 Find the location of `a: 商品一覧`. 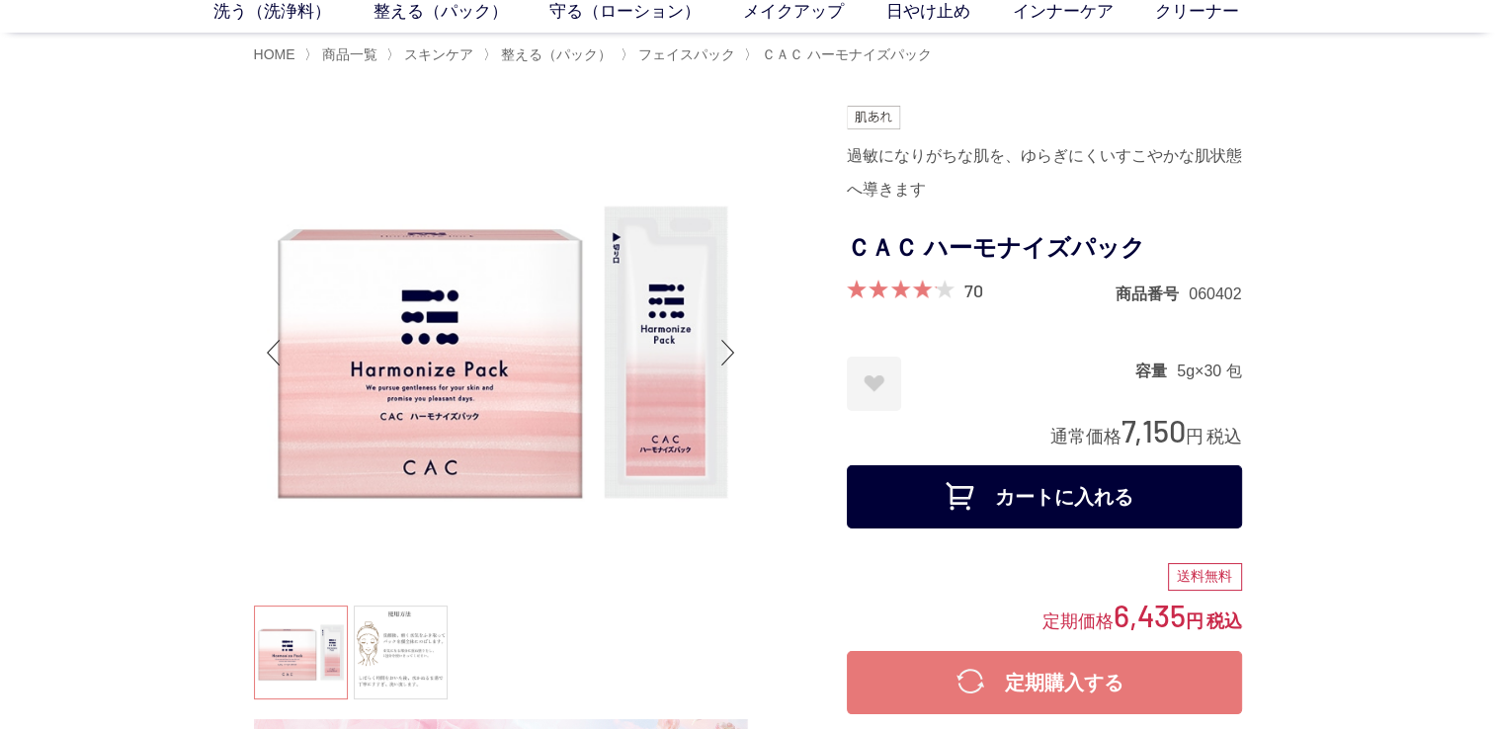

a: 商品一覧 is located at coordinates (348, 54).